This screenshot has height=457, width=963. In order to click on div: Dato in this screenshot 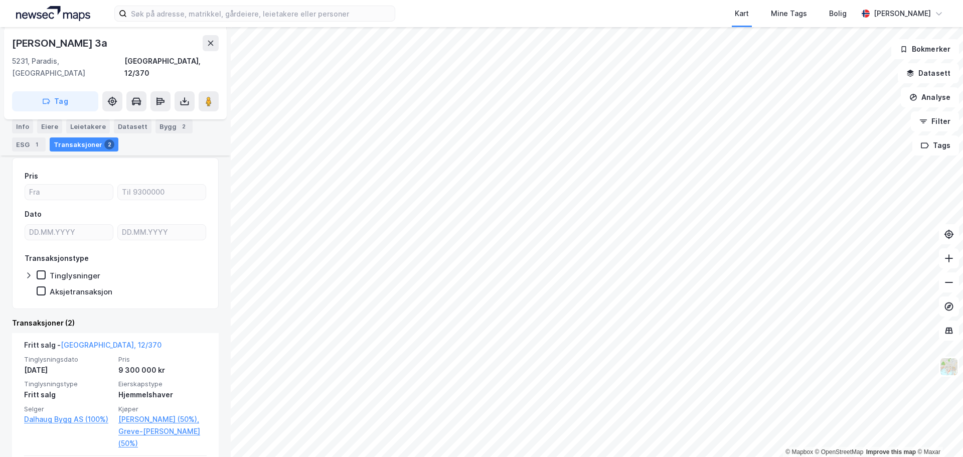, I will do `click(33, 214)`.